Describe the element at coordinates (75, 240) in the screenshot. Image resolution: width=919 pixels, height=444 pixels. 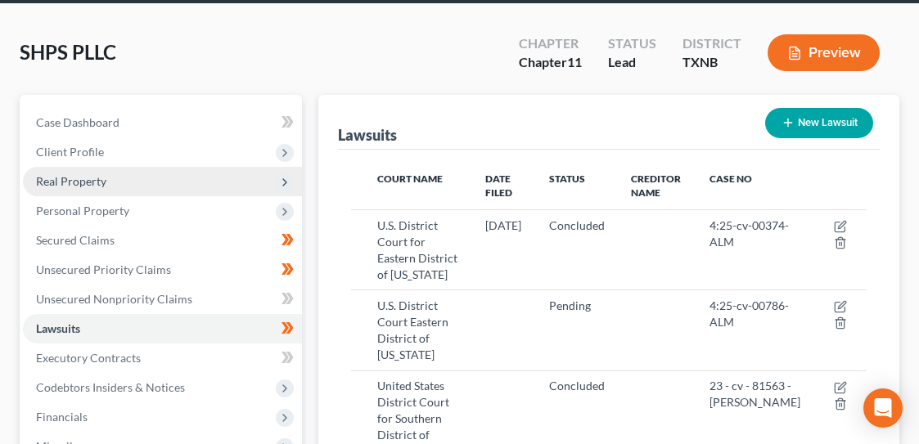
I see `span: Secured Claims` at that location.